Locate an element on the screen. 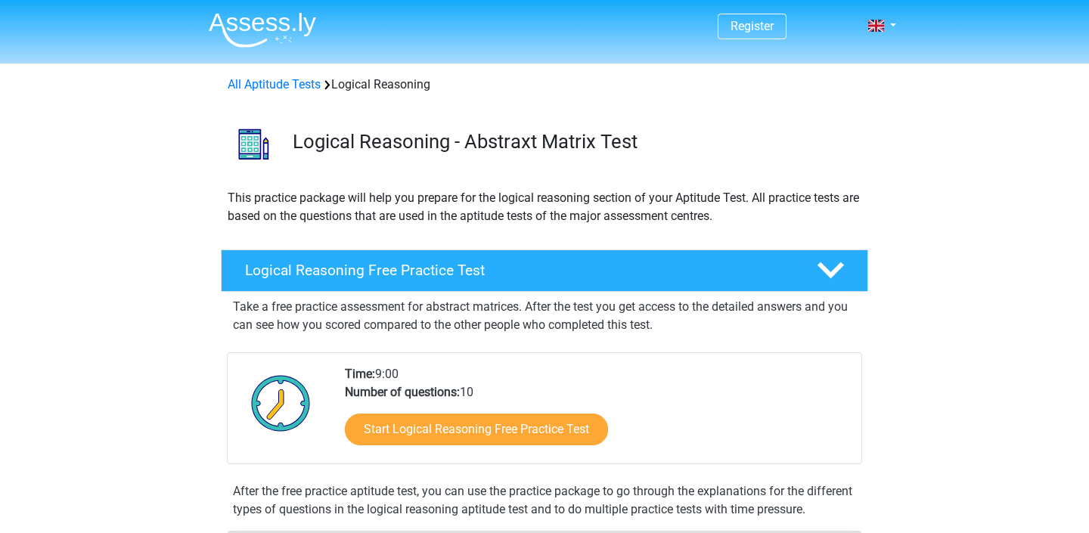 This screenshot has height=533, width=1089. p: Take a free practice assessment for abstract matrices. After the test you get access to the detai... is located at coordinates (544, 316).